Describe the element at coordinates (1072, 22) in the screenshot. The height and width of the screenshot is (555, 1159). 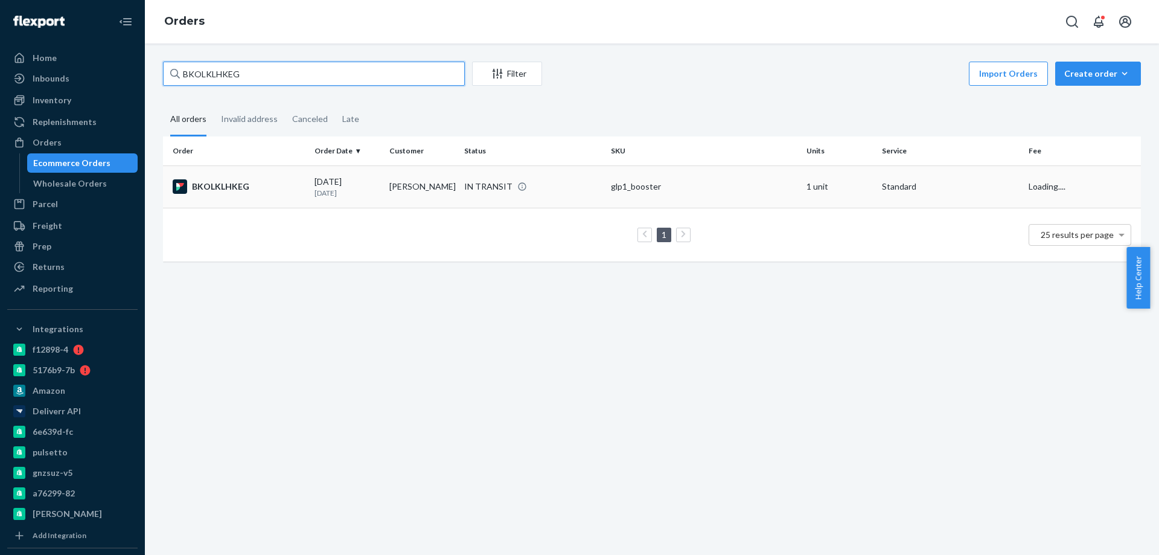
I see `button: Open Search Box` at that location.